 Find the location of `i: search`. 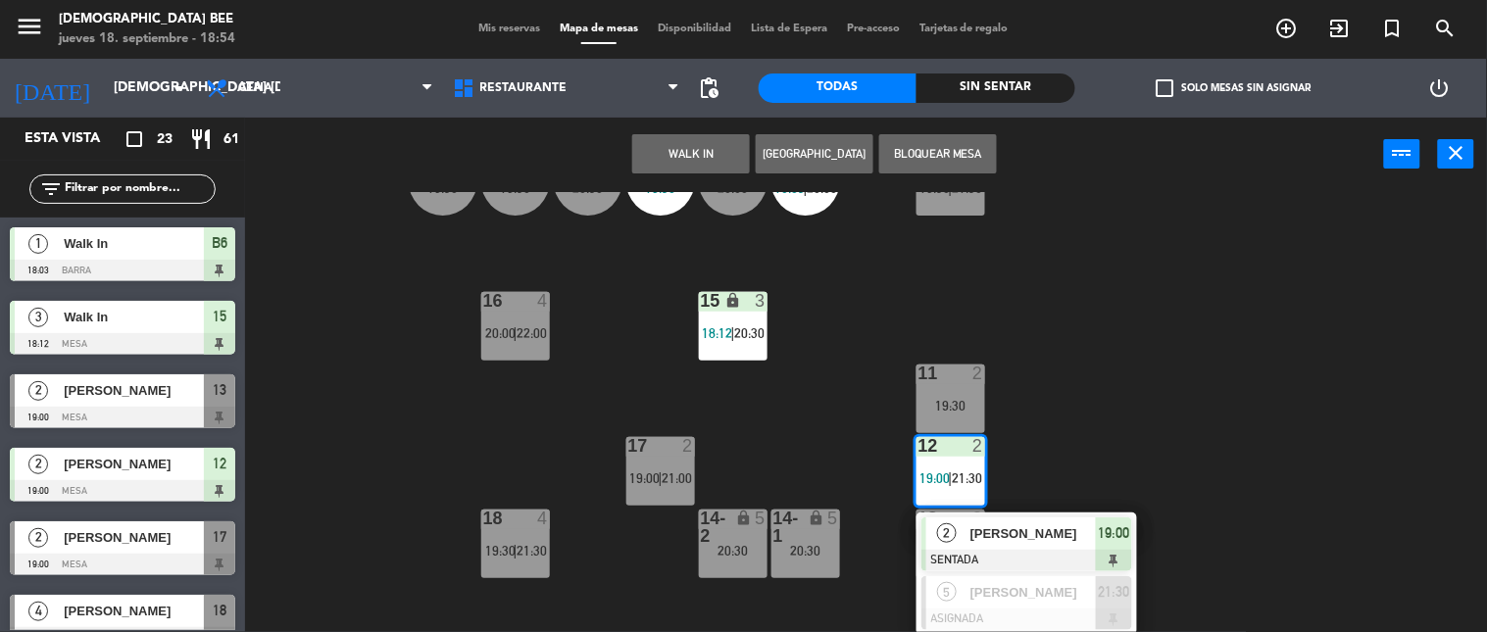

i: search is located at coordinates (1446, 28).